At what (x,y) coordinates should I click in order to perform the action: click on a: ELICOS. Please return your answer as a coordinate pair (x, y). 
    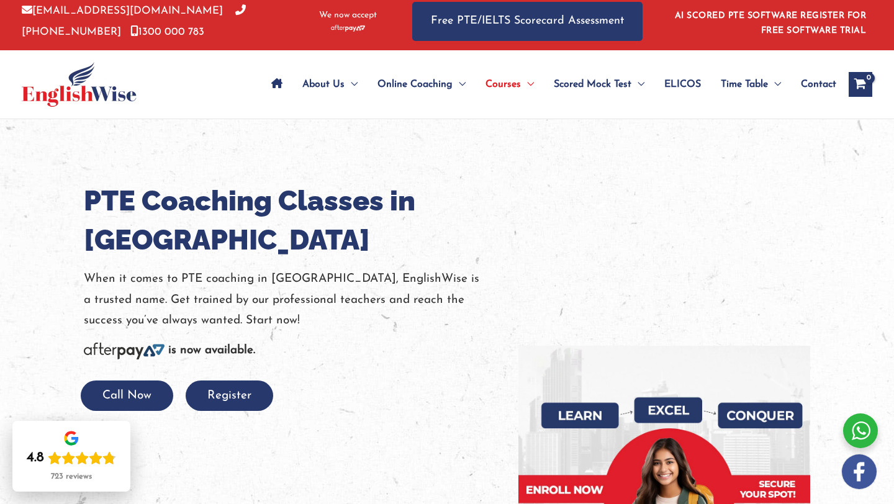
    Looking at the image, I should click on (682, 84).